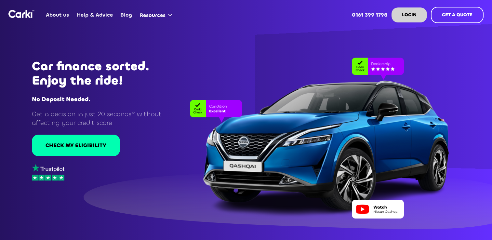 This screenshot has width=492, height=240. What do you see at coordinates (370, 15) in the screenshot?
I see `a: 0161 399 1798` at bounding box center [370, 15].